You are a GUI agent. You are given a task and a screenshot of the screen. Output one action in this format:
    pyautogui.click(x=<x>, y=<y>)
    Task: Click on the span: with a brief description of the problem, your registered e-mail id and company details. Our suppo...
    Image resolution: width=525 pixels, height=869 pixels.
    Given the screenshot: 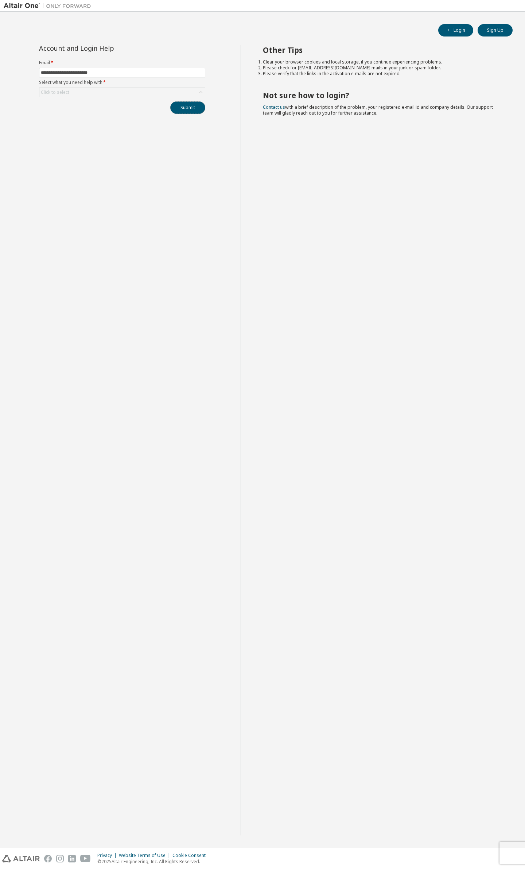 What is the action you would take?
    pyautogui.click(x=378, y=110)
    